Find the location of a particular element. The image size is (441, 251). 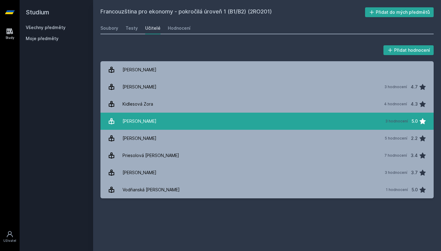

a: Všechny předměty is located at coordinates (46, 27).